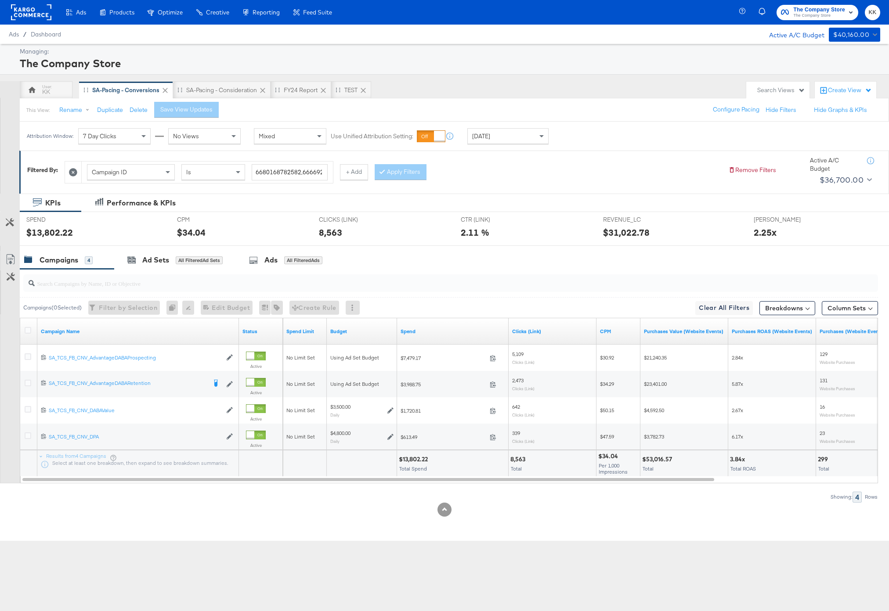  Describe the element at coordinates (519, 459) in the screenshot. I see `div: 8,563` at that location.